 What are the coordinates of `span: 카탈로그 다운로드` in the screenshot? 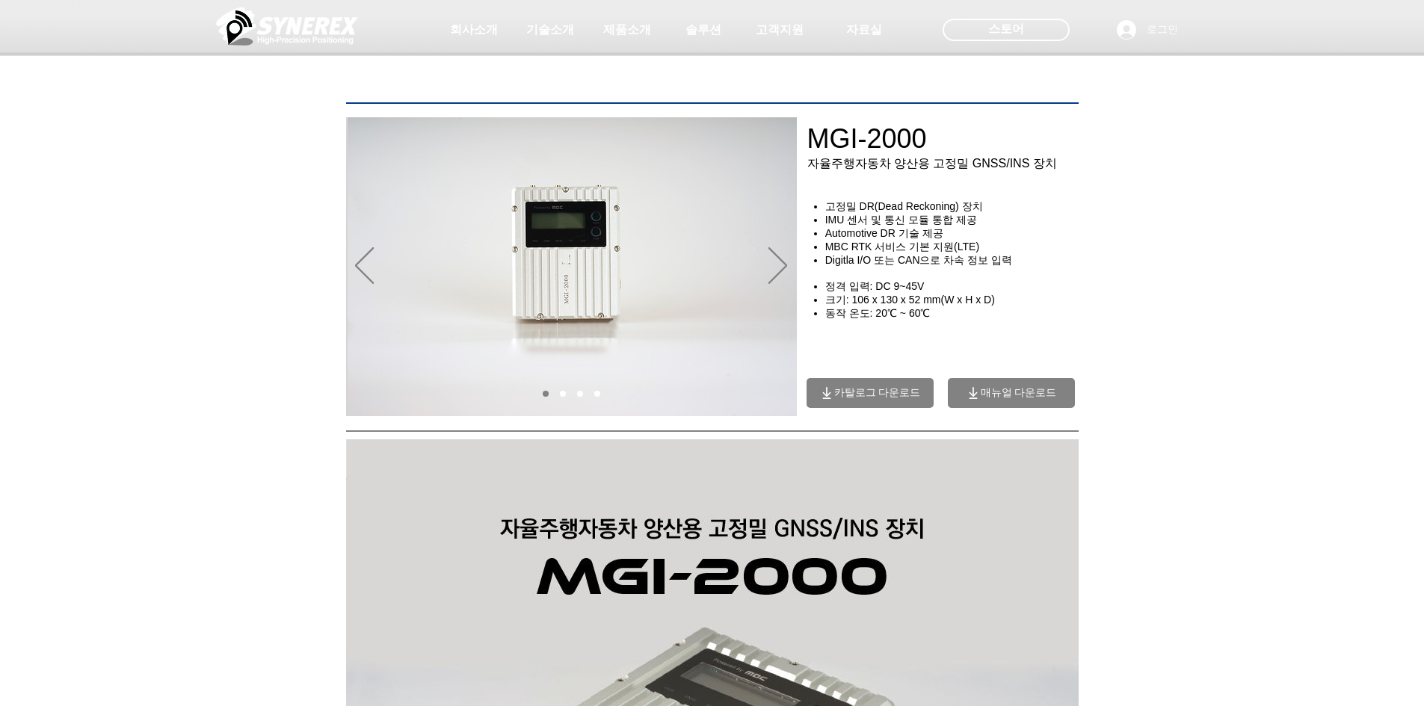 It's located at (877, 393).